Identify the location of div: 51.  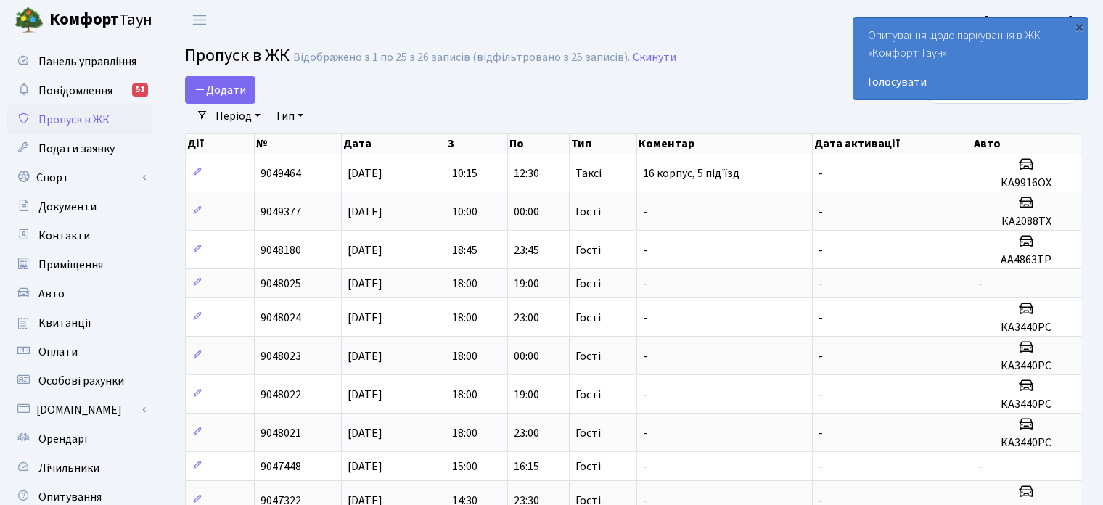
(140, 90).